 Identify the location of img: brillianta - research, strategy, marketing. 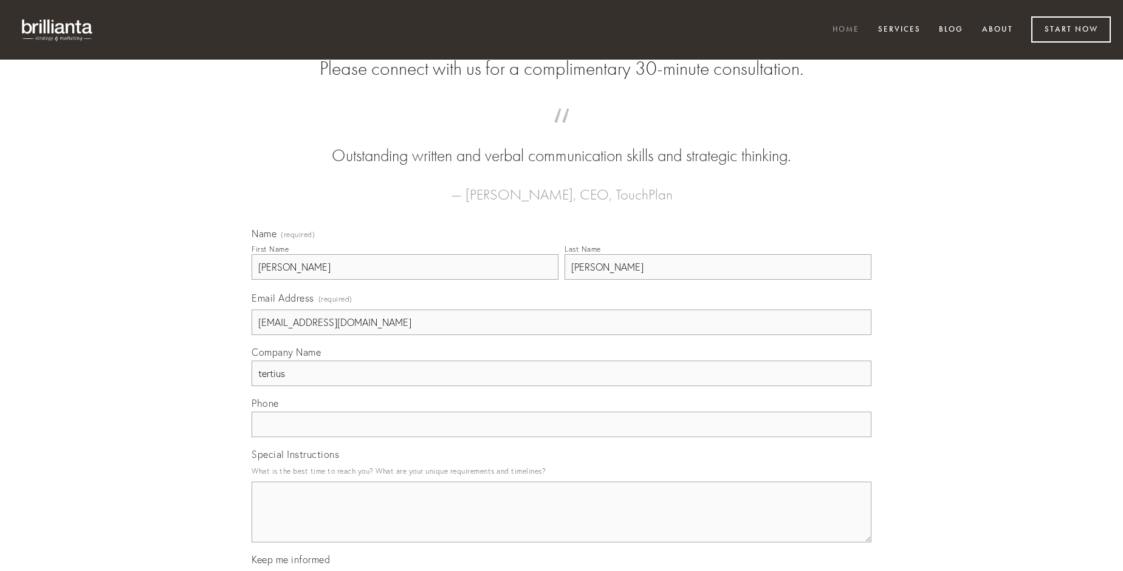
(58, 30).